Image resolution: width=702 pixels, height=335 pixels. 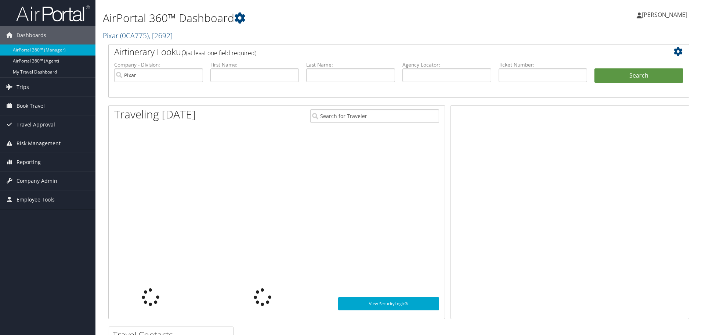 What do you see at coordinates (375, 52) in the screenshot?
I see `h2: Airtinerary Lookup` at bounding box center [375, 52].